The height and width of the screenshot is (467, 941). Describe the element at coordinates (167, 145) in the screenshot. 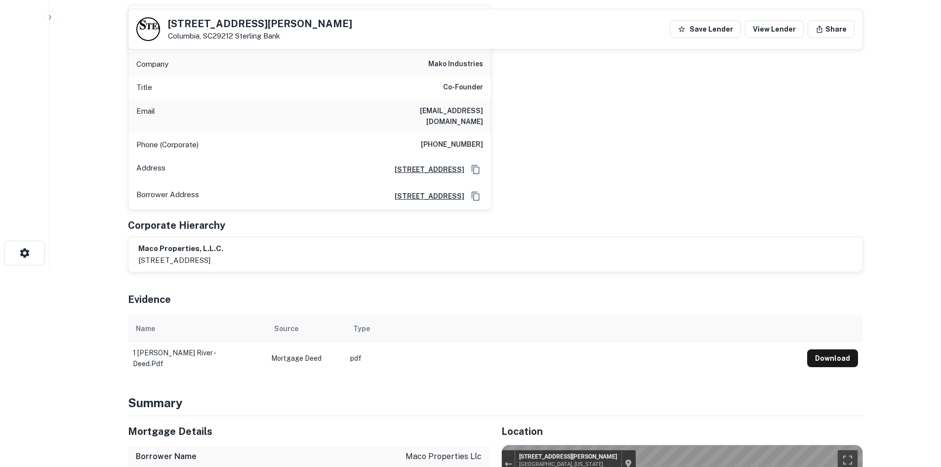

I see `p: Phone (Corporate)` at that location.